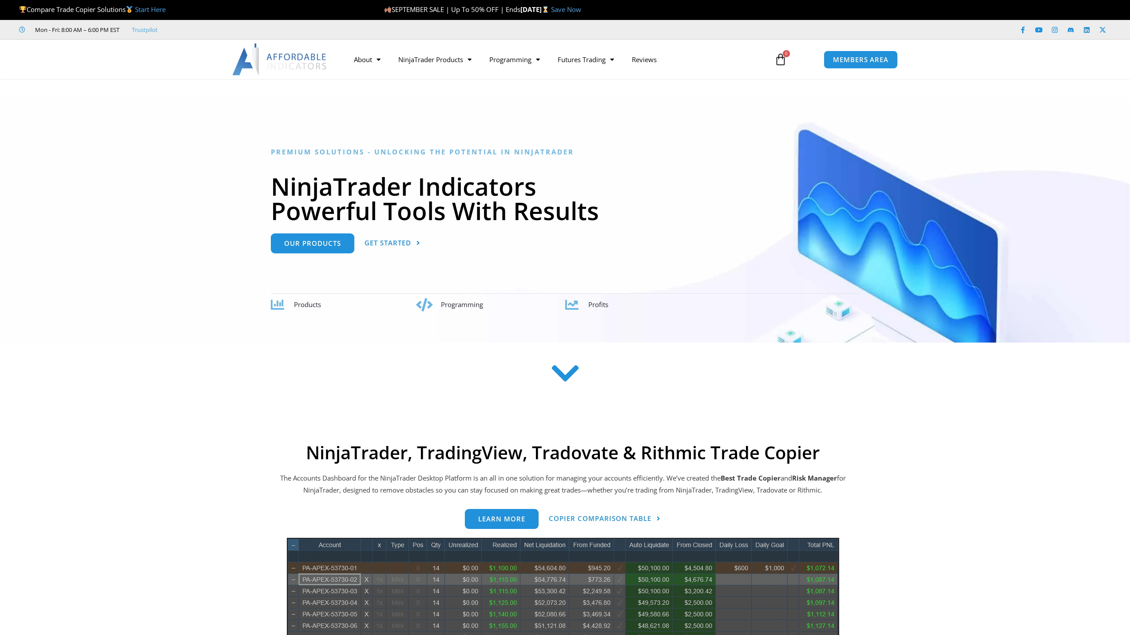 Image resolution: width=1130 pixels, height=635 pixels. Describe the element at coordinates (502, 519) in the screenshot. I see `span: Learn more` at that location.